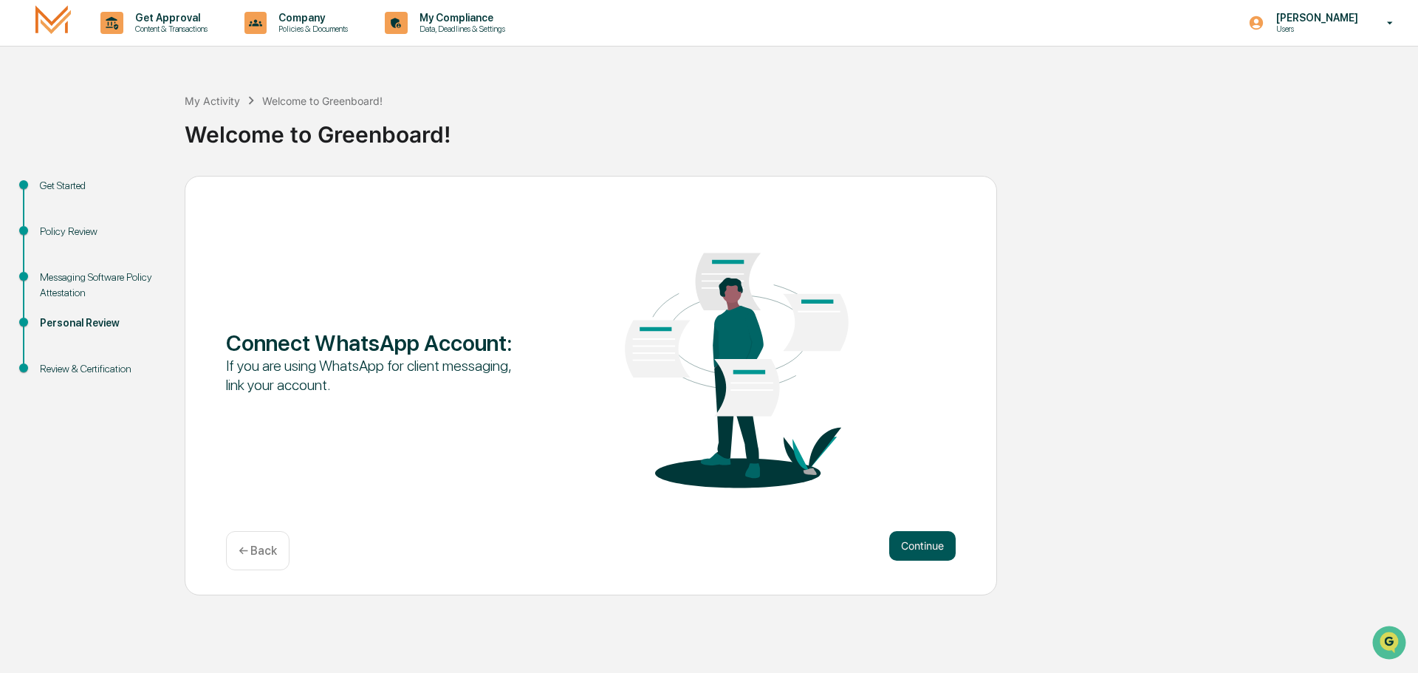  What do you see at coordinates (100, 369) in the screenshot?
I see `div: Review & Certification` at bounding box center [100, 369].